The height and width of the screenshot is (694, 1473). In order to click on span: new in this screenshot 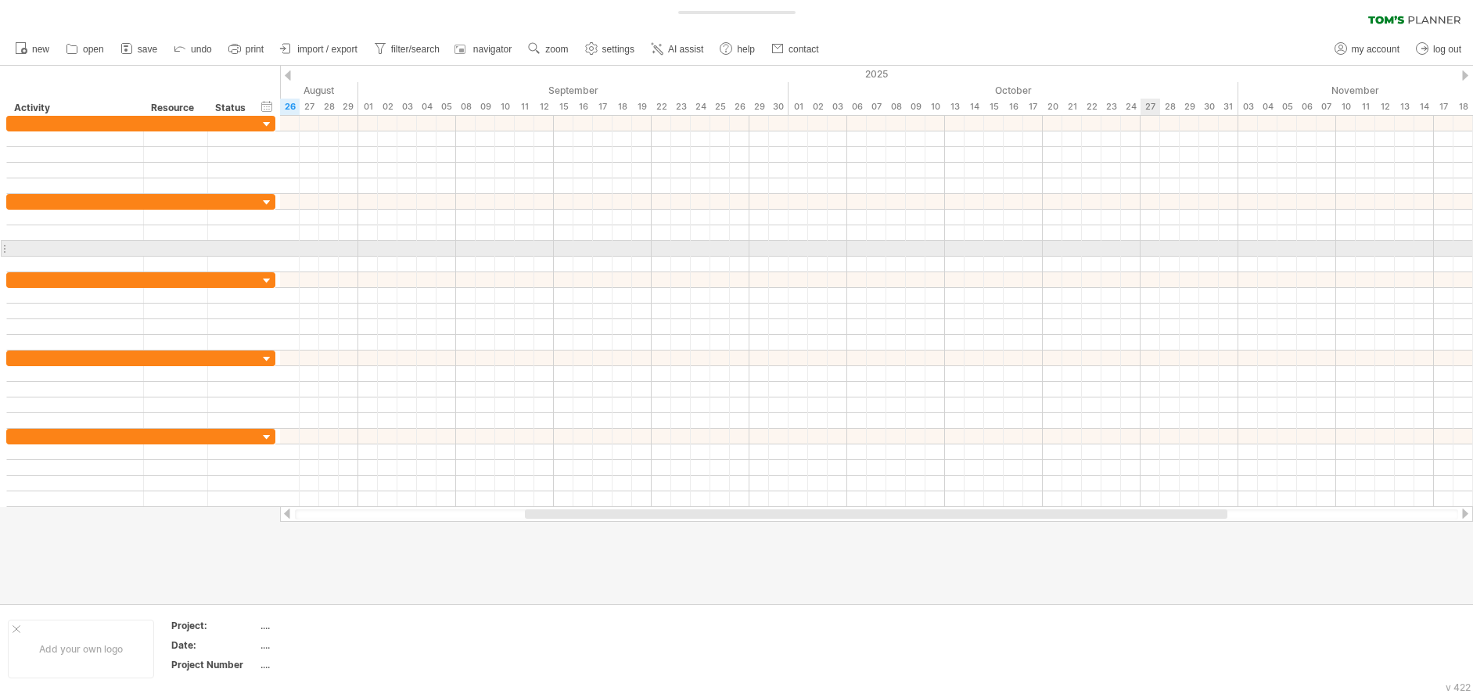, I will do `click(41, 49)`.